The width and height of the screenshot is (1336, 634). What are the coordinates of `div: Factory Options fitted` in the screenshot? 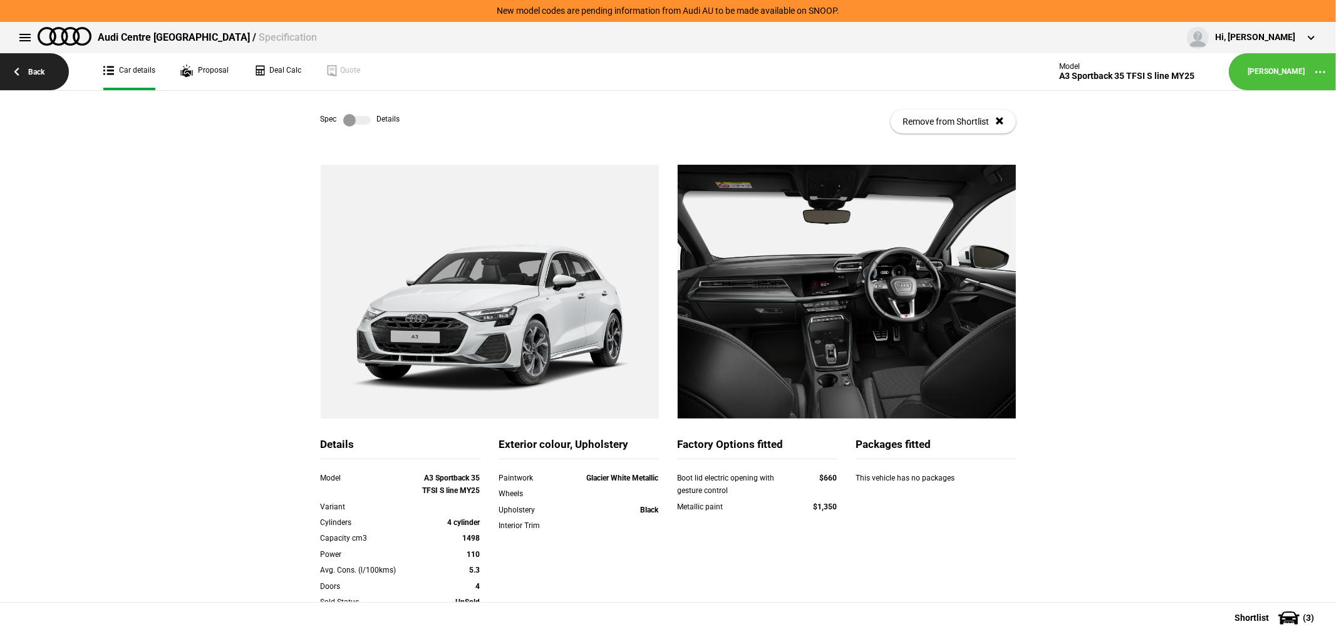 It's located at (757, 448).